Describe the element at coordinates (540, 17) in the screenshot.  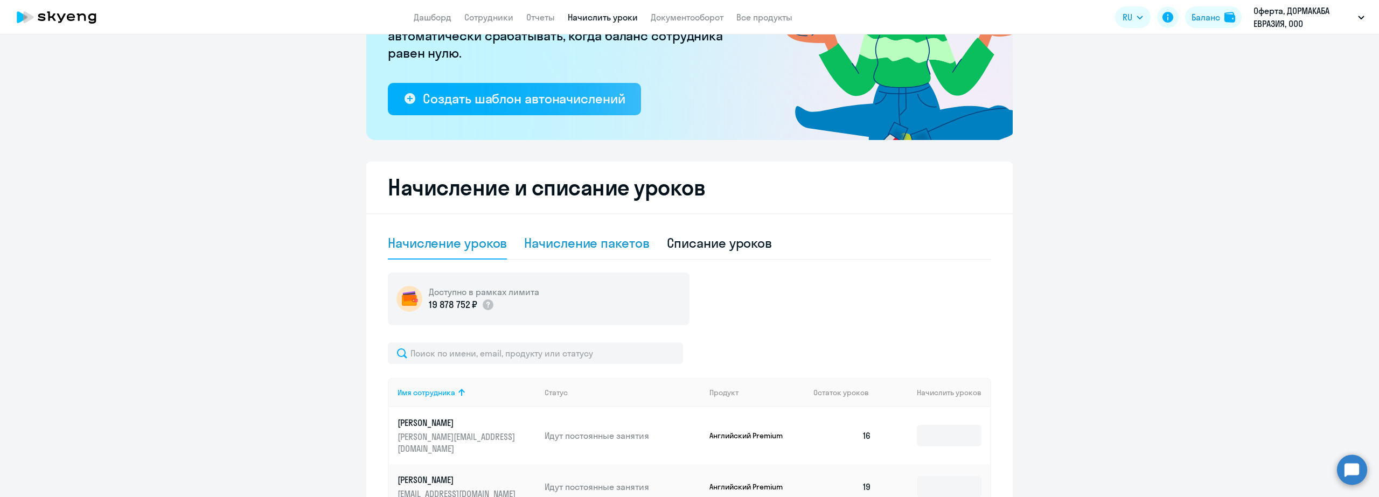
I see `a: Отчеты` at that location.